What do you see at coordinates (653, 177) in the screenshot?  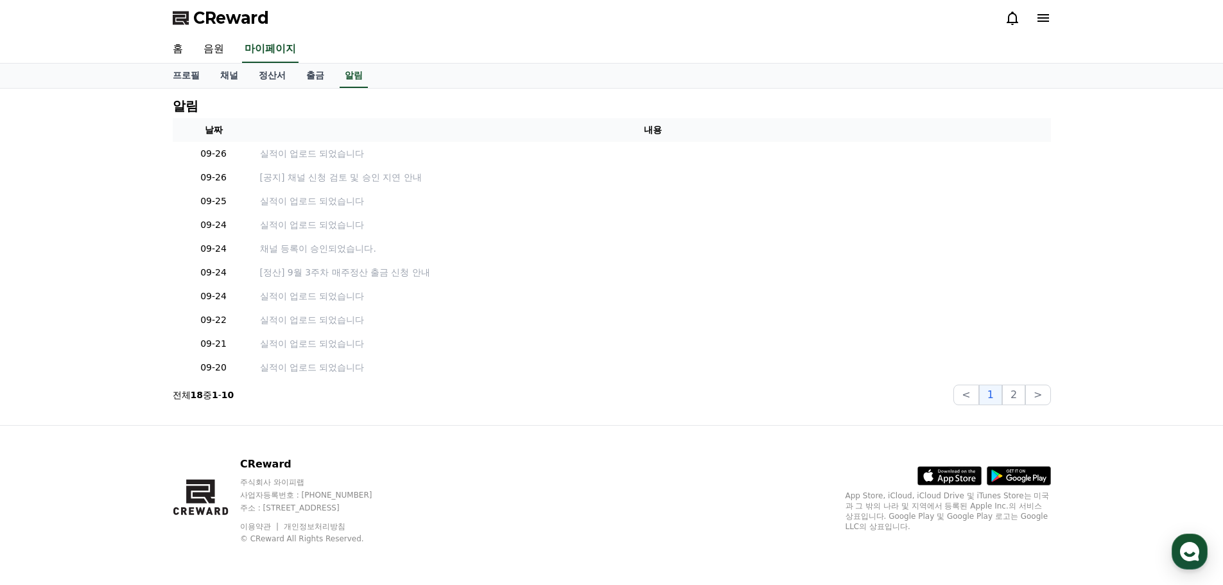 I see `p: [공지] 채널 신청 검토 및 승인 지연 안내` at bounding box center [653, 177].